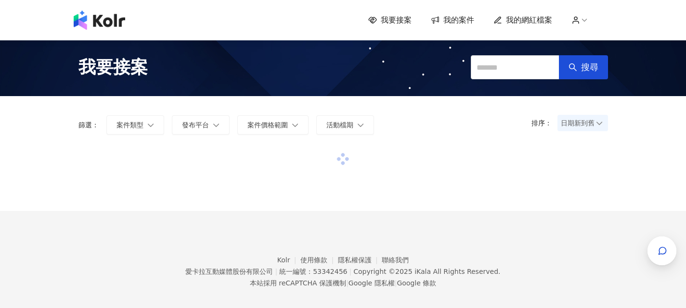 Image resolution: width=686 pixels, height=308 pixels. I want to click on span: 我的案件, so click(459, 20).